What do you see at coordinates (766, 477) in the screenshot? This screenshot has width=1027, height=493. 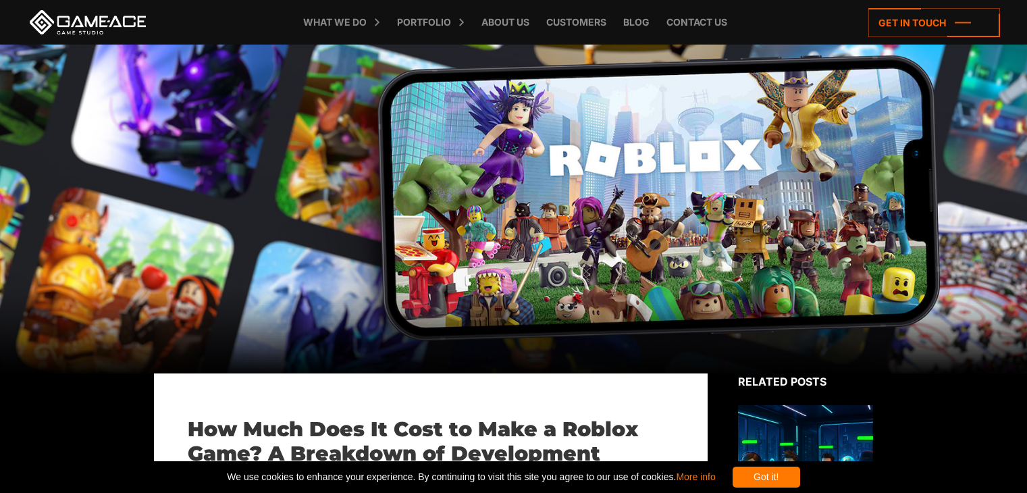 I see `div: Got it!` at bounding box center [766, 477].